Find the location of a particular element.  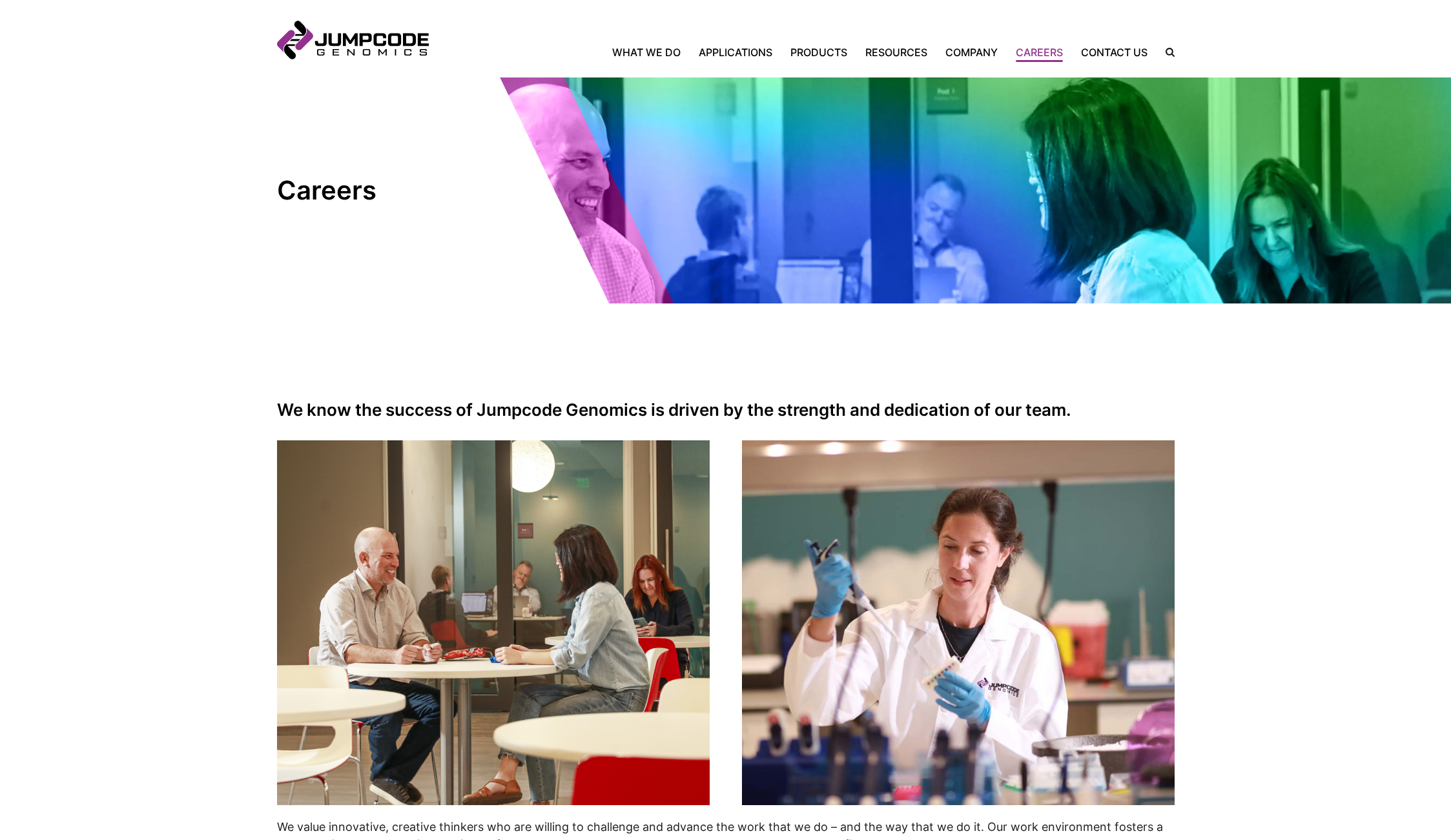

img: Jumpcode researcher in the lab pipetting is located at coordinates (958, 622).